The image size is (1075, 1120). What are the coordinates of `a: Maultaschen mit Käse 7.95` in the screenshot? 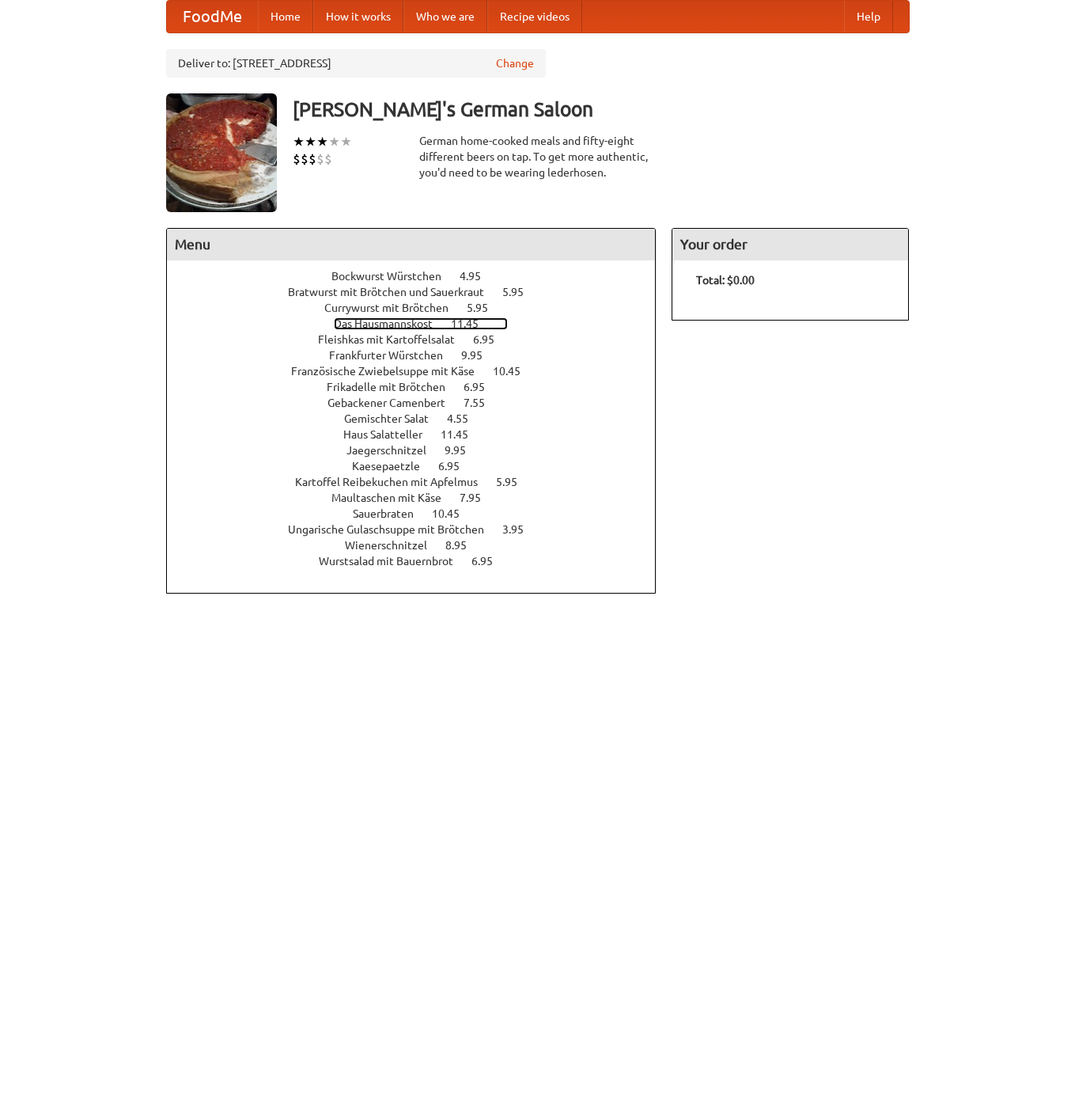 It's located at (421, 498).